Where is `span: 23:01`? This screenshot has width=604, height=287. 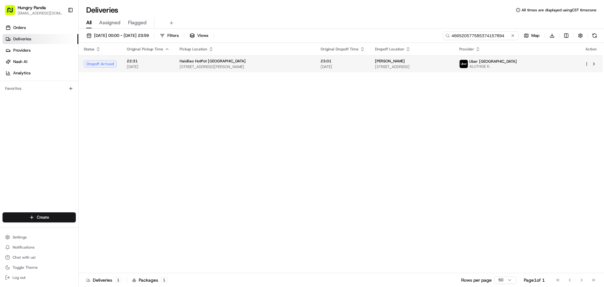
span: 23:01 is located at coordinates (343, 61).